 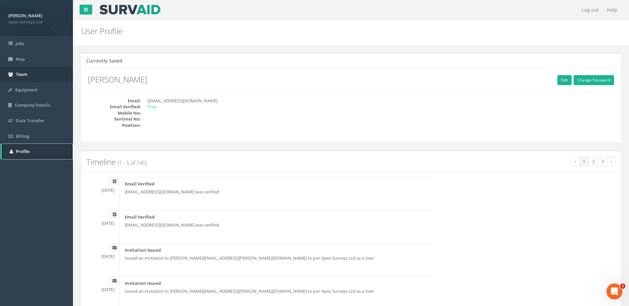 What do you see at coordinates (37, 151) in the screenshot?
I see `a: Profile` at bounding box center [37, 151].